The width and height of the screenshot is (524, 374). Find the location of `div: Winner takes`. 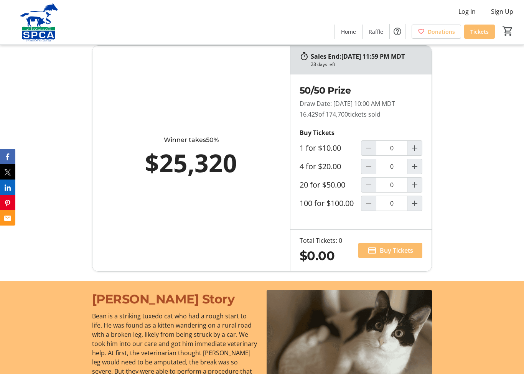

div: Winner takes is located at coordinates (191, 140).